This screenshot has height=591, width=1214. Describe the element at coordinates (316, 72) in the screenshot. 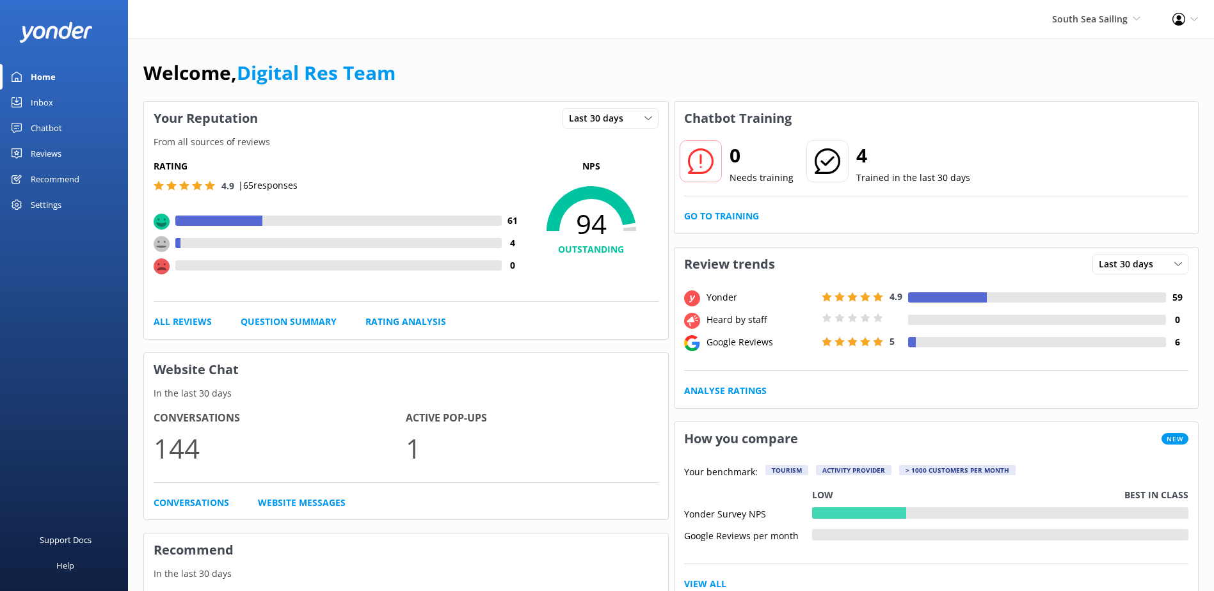

I see `a: Digital Res Team` at that location.